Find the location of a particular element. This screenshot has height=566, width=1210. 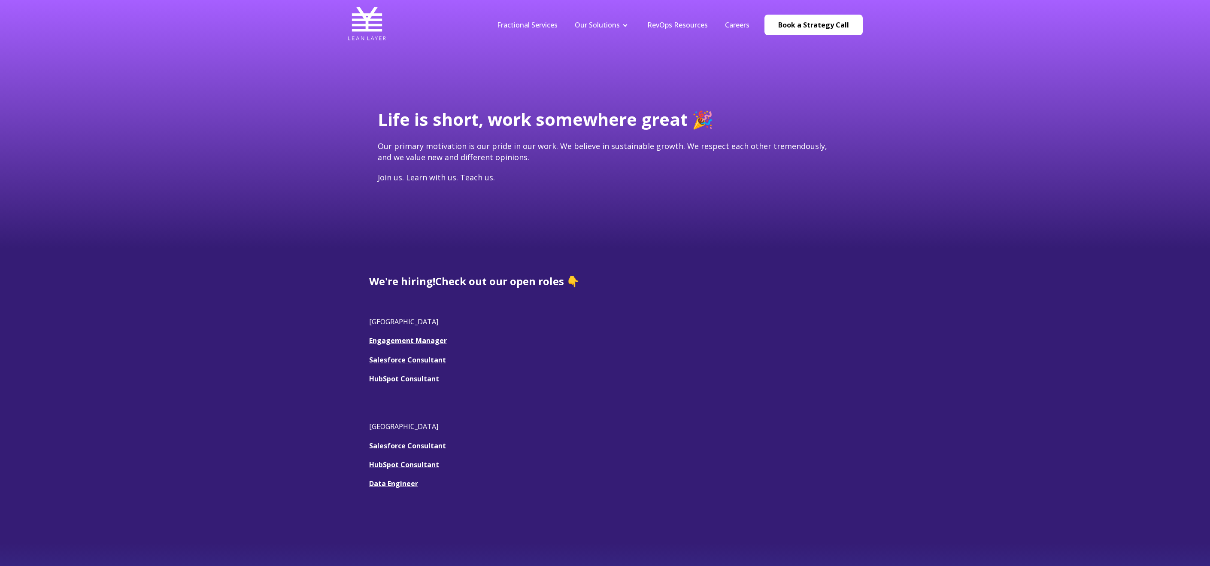

a: RevOps Resources is located at coordinates (677, 25).